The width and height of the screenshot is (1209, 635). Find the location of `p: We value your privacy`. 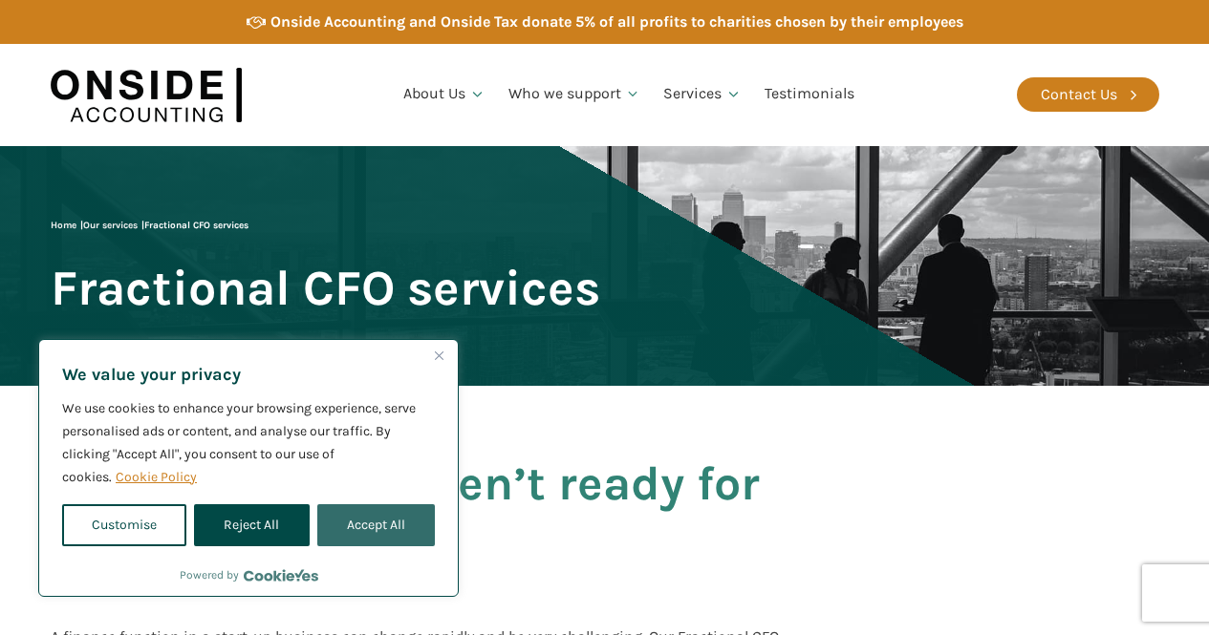

p: We value your privacy is located at coordinates (248, 375).